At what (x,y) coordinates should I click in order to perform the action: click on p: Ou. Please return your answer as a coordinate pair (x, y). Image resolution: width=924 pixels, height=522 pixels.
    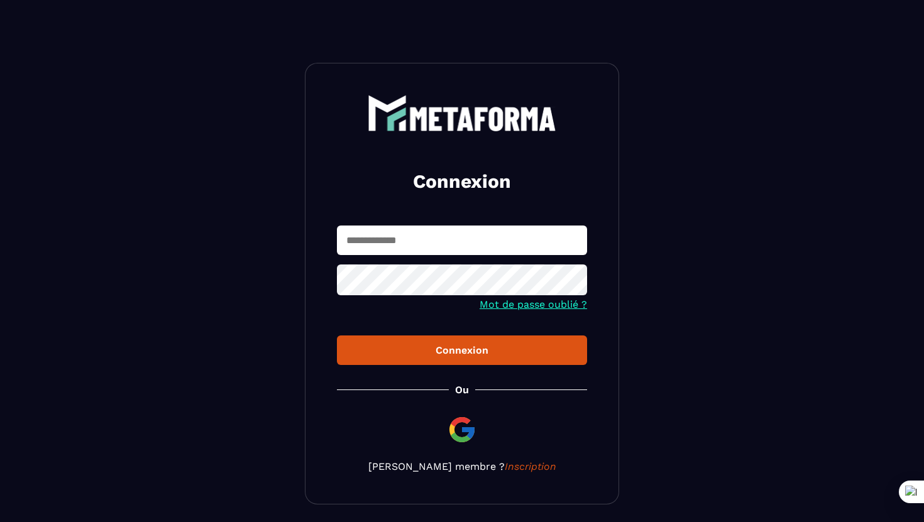
    Looking at the image, I should click on (462, 390).